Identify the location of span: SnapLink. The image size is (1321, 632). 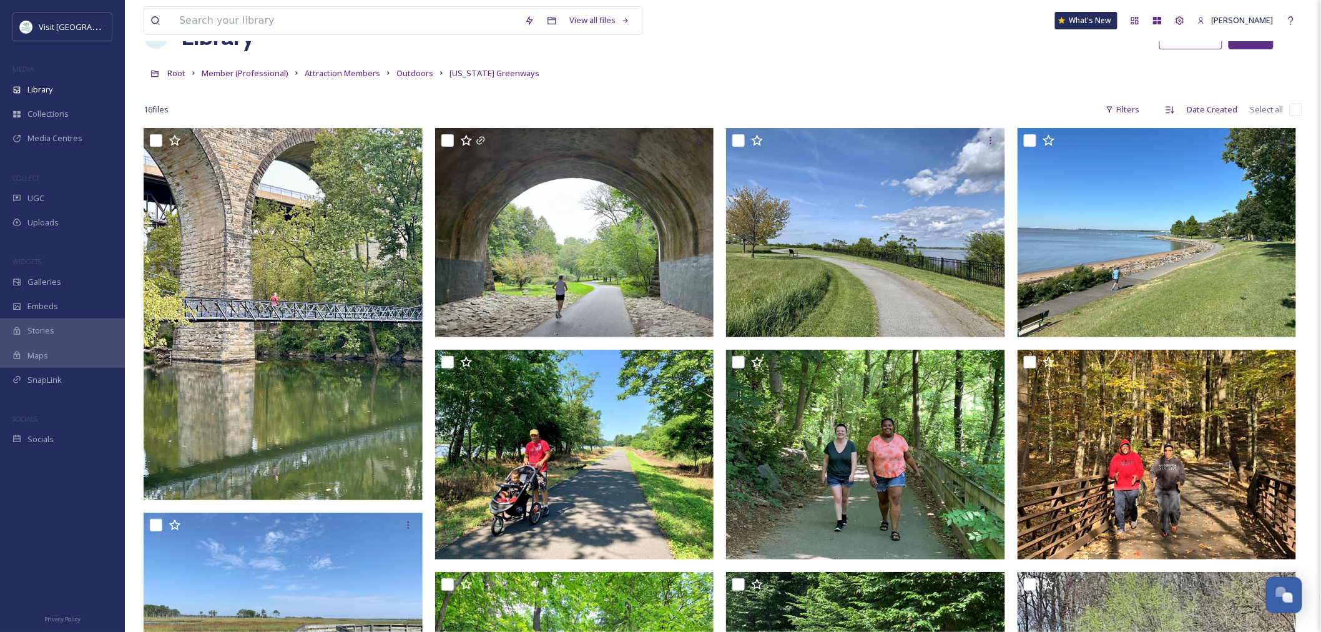
(44, 380).